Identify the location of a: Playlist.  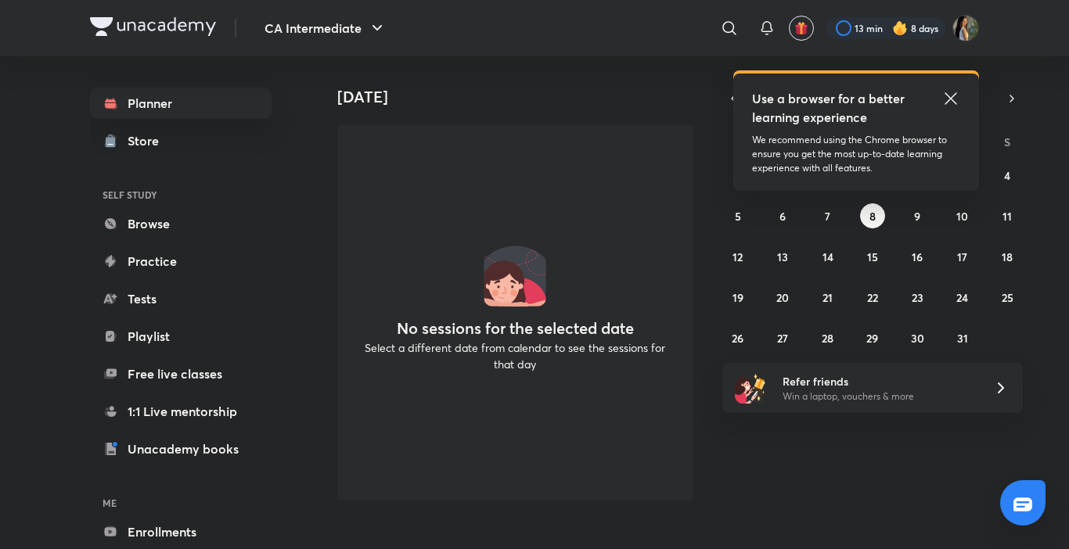
(181, 336).